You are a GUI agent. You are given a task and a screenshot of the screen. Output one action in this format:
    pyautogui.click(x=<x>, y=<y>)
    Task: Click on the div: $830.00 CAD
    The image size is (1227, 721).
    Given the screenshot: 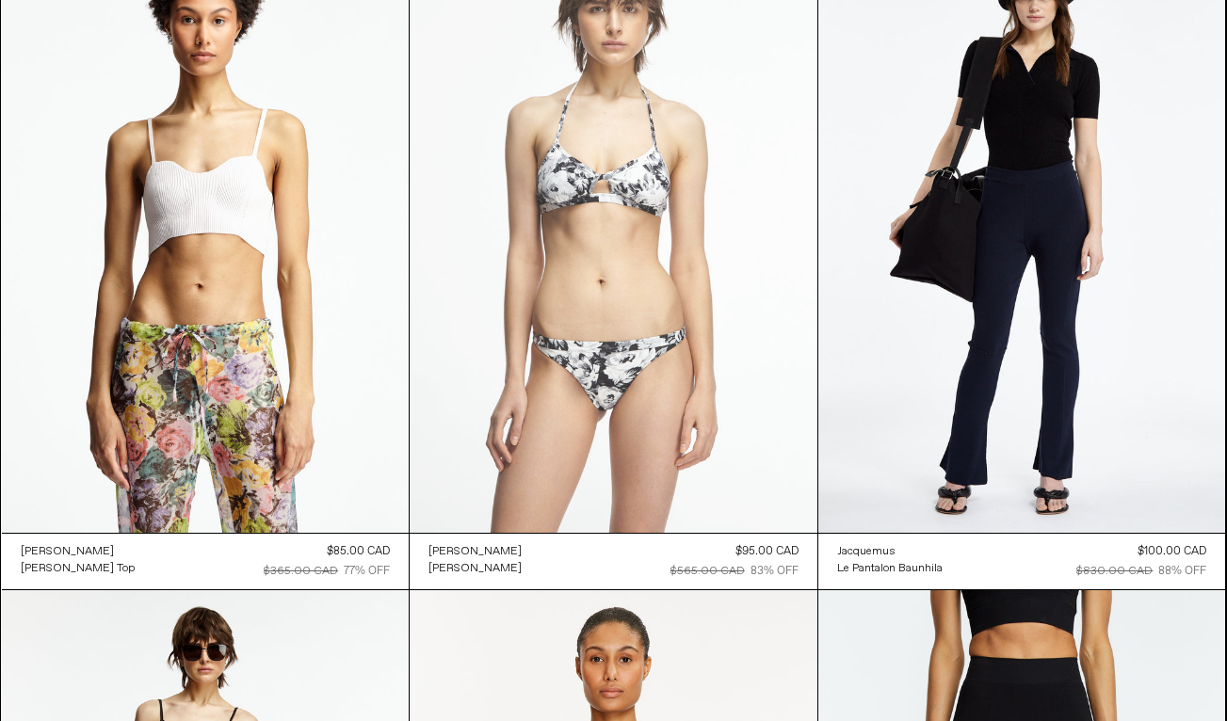 What is the action you would take?
    pyautogui.click(x=1114, y=571)
    